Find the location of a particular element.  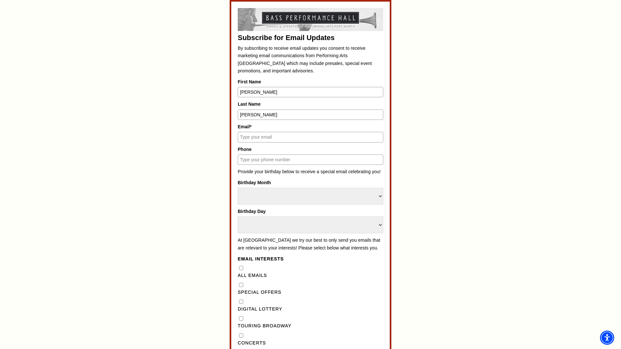

legend: Email Interests is located at coordinates (260, 259).